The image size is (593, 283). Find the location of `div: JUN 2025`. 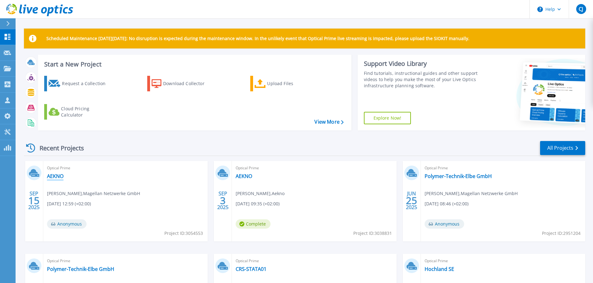

div: JUN 2025 is located at coordinates (411, 201).